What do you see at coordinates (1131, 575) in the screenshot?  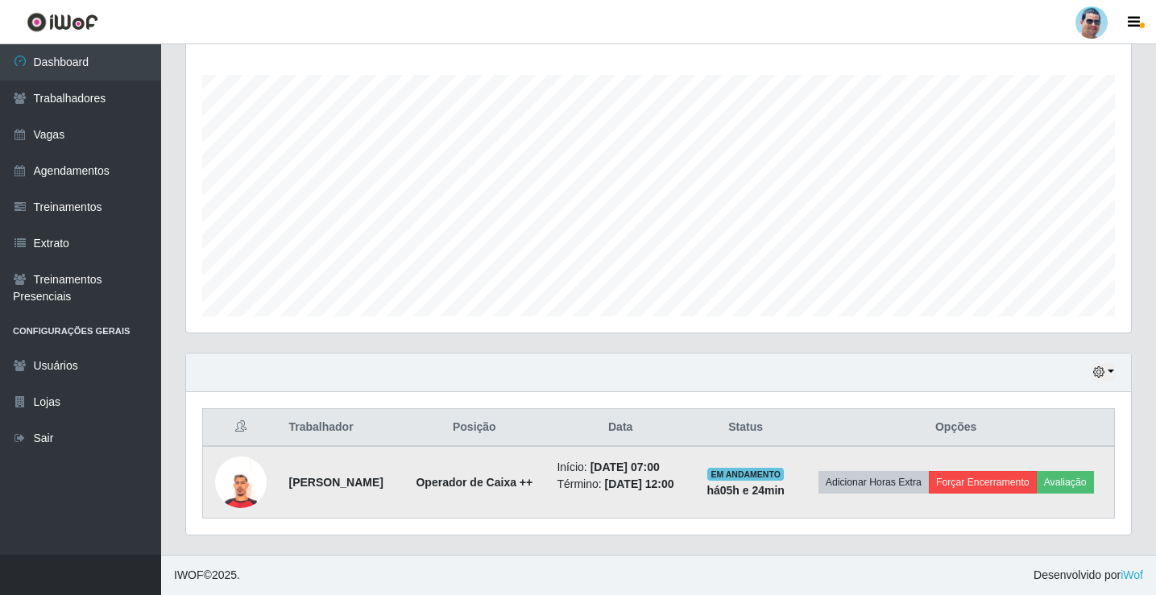 I see `a: iWof` at bounding box center [1131, 575].